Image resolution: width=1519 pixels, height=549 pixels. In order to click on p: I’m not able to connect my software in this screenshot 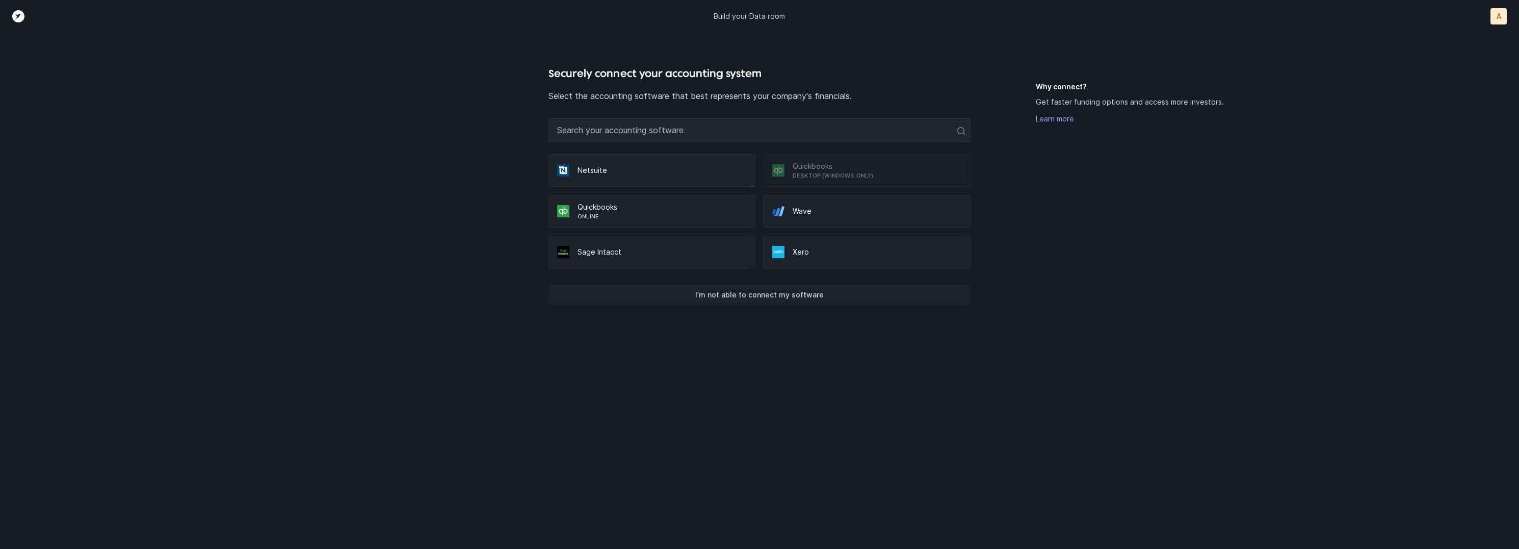, I will do `click(760, 295)`.